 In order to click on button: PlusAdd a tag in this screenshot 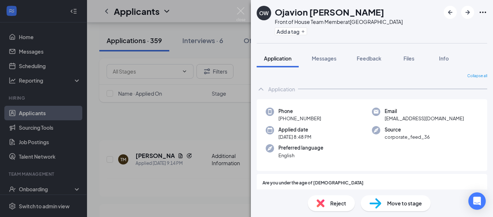, I will do `click(291, 31)`.